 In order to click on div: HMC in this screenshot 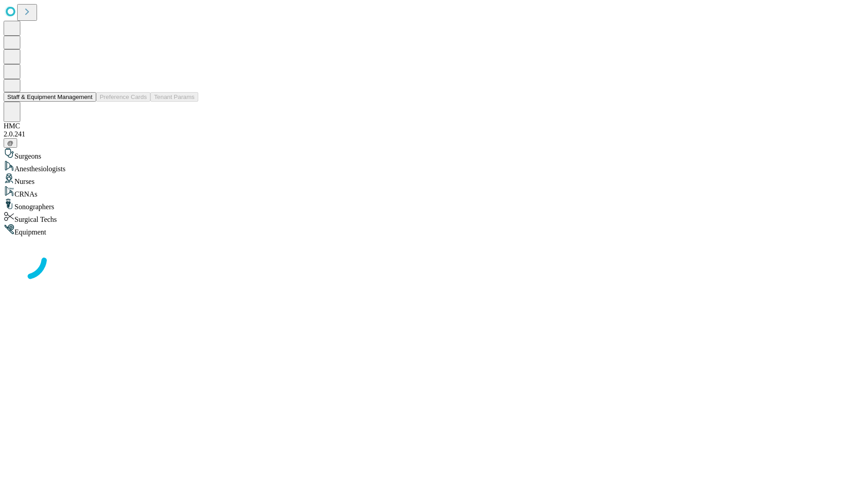, I will do `click(434, 126)`.